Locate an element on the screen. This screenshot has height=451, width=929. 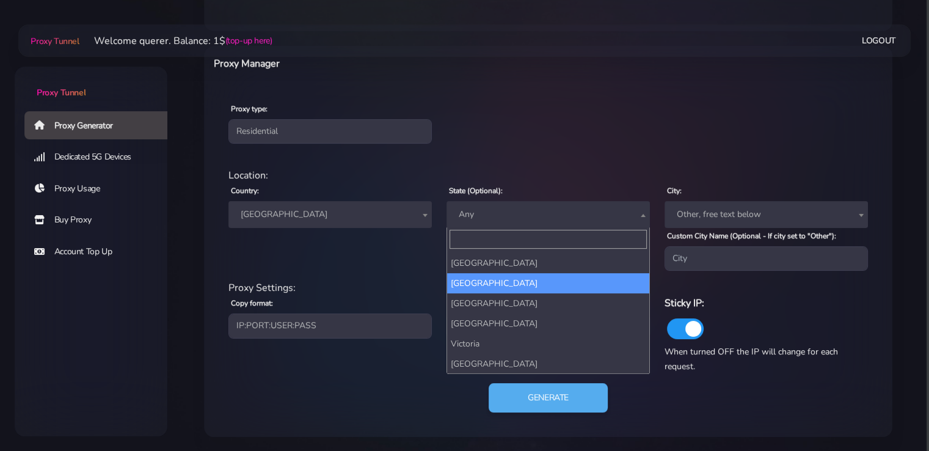
a: (top-up here) is located at coordinates (249, 40).